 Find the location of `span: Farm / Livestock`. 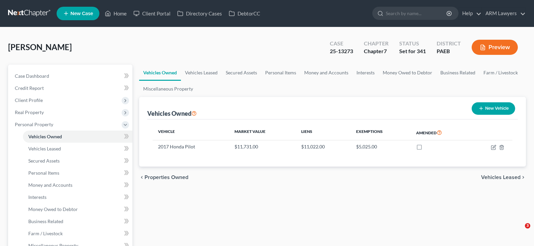

span: Farm / Livestock is located at coordinates (46, 234).